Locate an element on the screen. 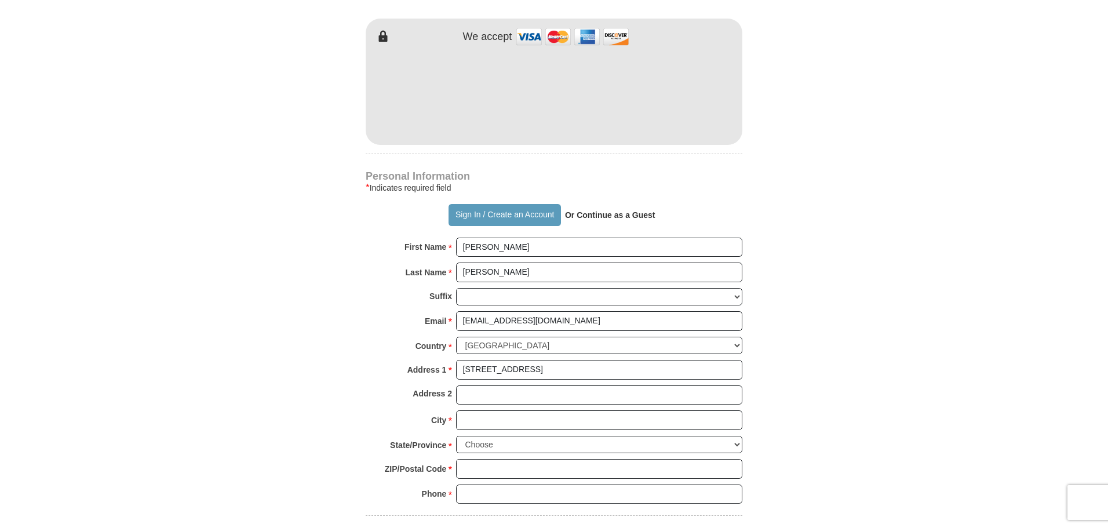 The width and height of the screenshot is (1108, 528). strong: First Name is located at coordinates (425, 247).